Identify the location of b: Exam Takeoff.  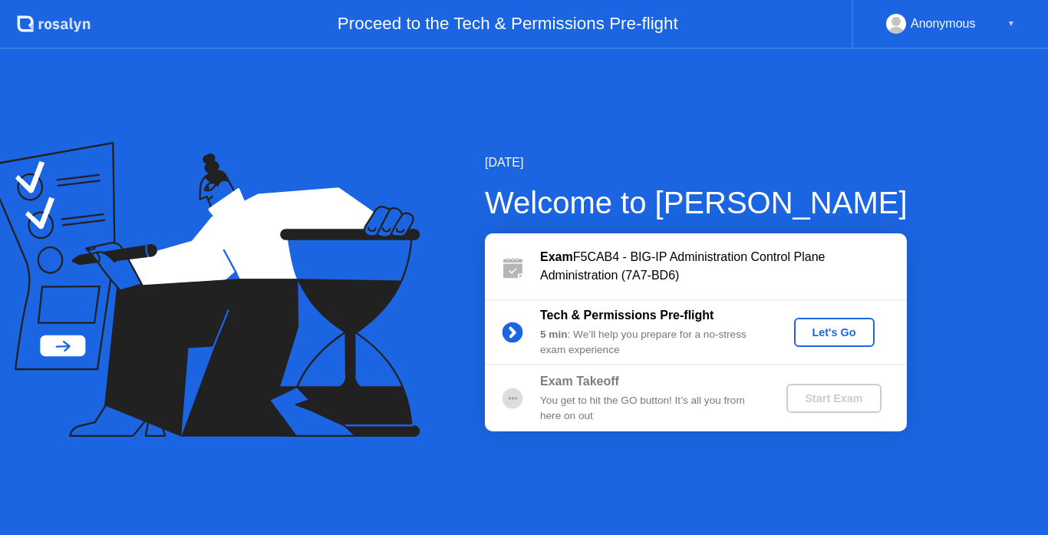
(579, 380).